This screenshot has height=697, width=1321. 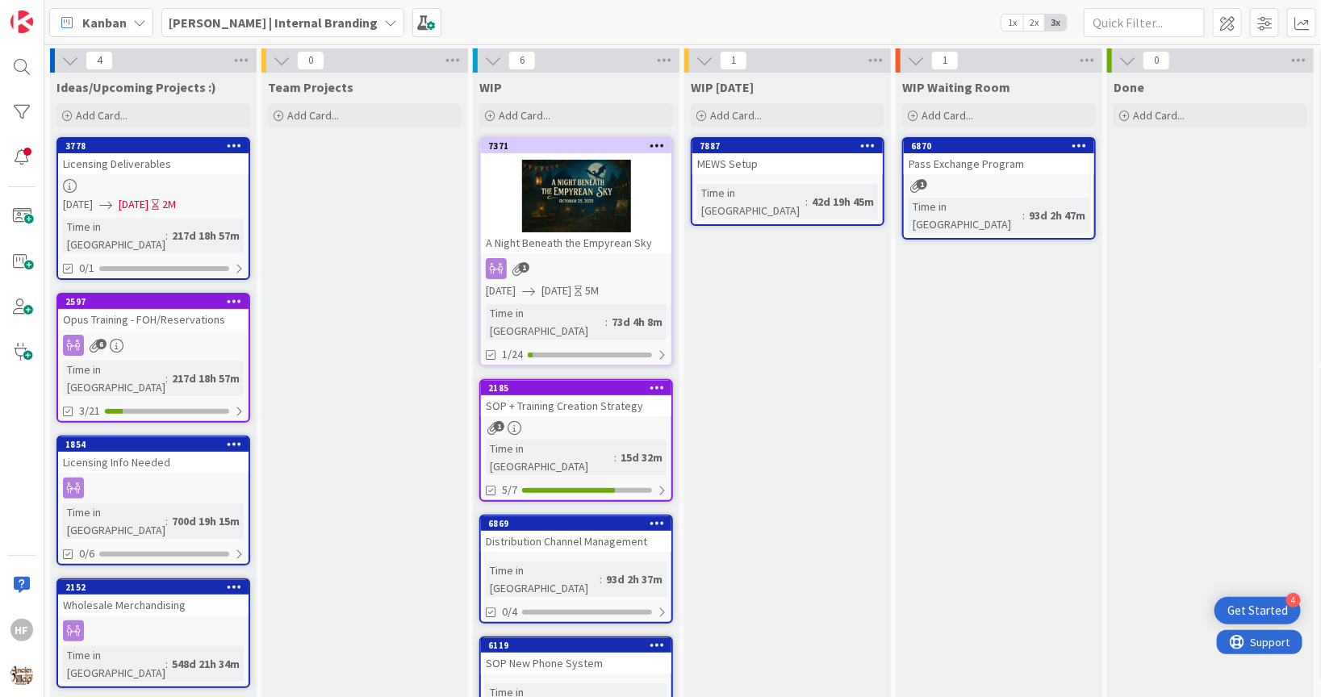 I want to click on div: 7371, so click(x=576, y=146).